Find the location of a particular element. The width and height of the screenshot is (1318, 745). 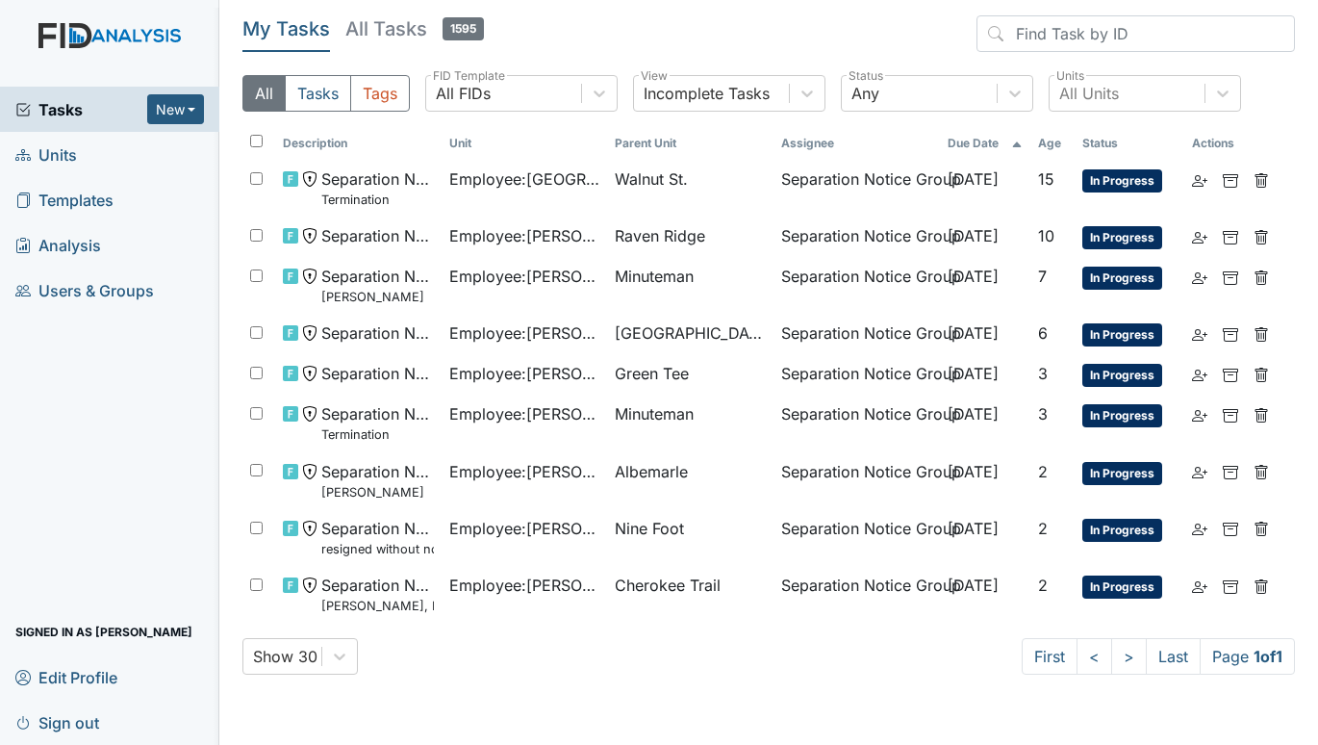

span: Separation Notice Izetta Howell is located at coordinates (377, 480).